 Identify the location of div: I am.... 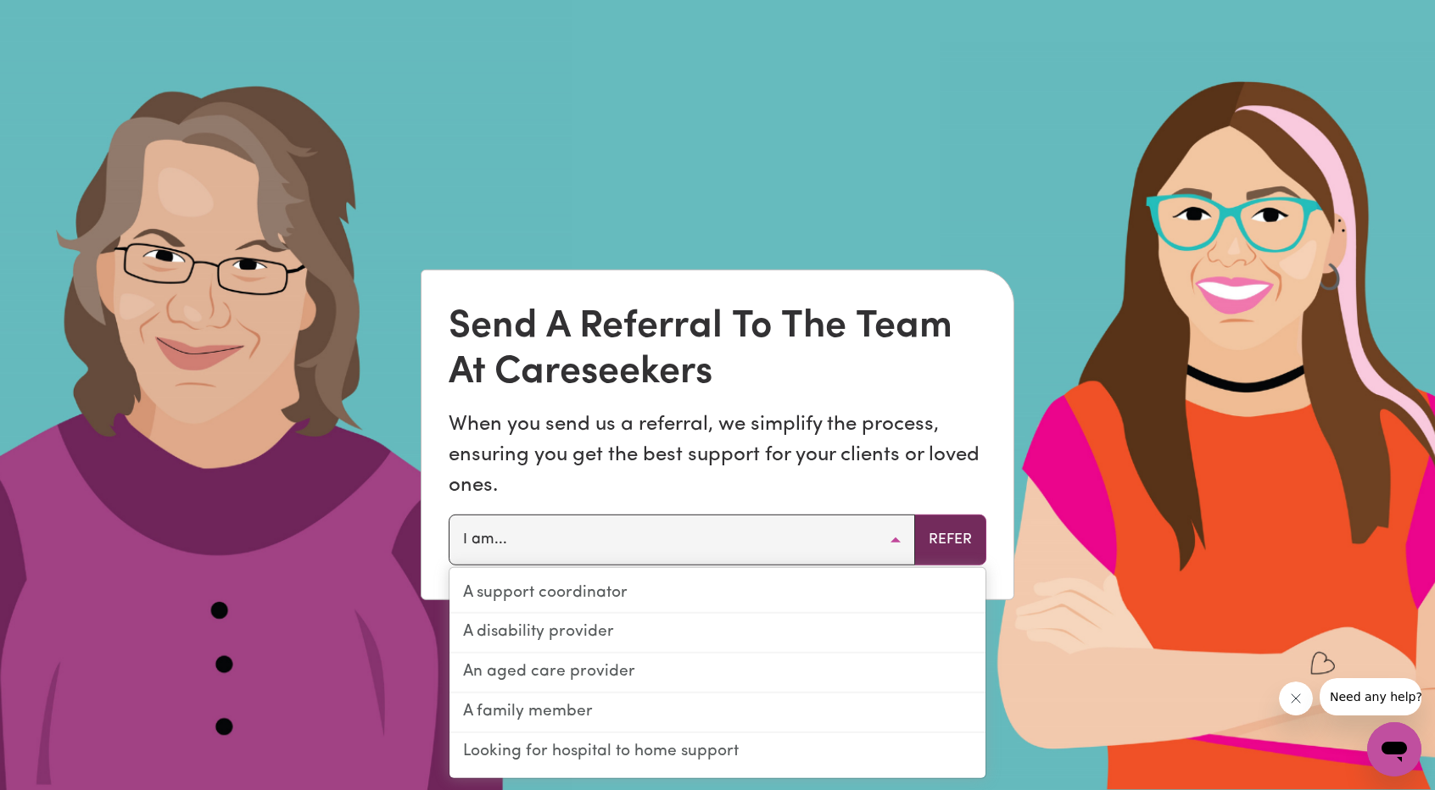
(717, 672).